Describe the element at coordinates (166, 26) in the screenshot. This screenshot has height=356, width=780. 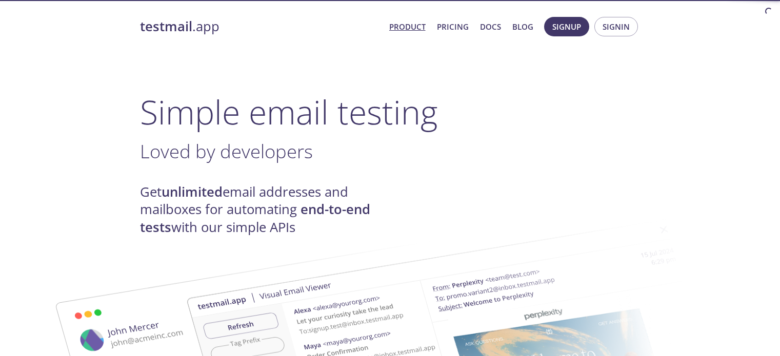
I see `strong: testmail` at that location.